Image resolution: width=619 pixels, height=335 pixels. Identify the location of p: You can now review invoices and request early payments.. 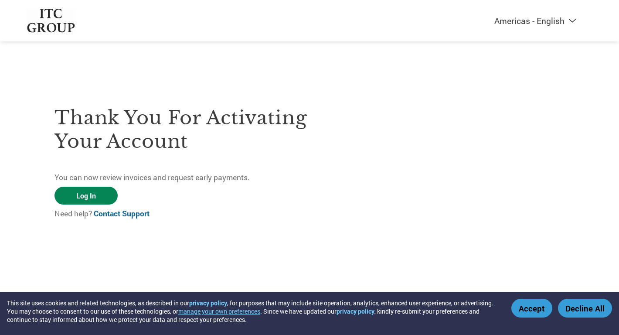
(182, 177).